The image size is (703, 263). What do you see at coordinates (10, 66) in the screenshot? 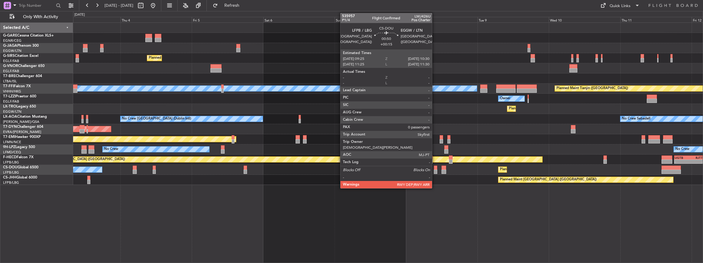
I see `span: G-VNOR` at bounding box center [10, 66].